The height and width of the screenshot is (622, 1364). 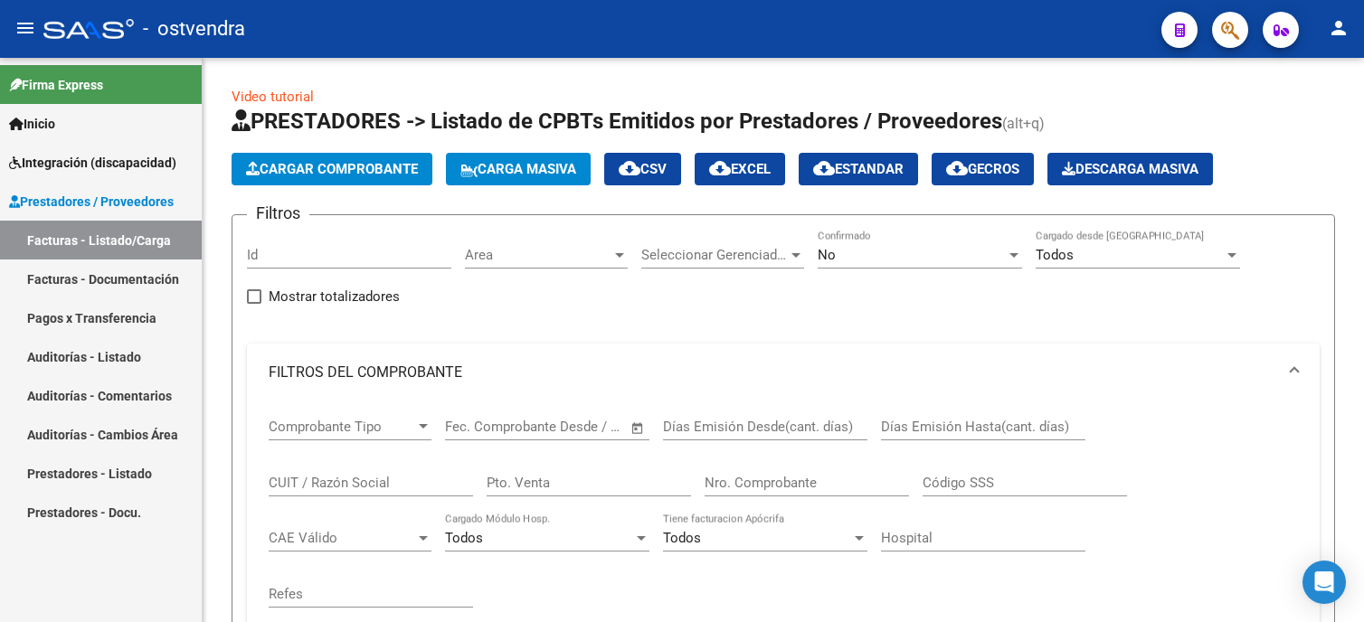 What do you see at coordinates (538, 255) in the screenshot?
I see `span: Area` at bounding box center [538, 255].